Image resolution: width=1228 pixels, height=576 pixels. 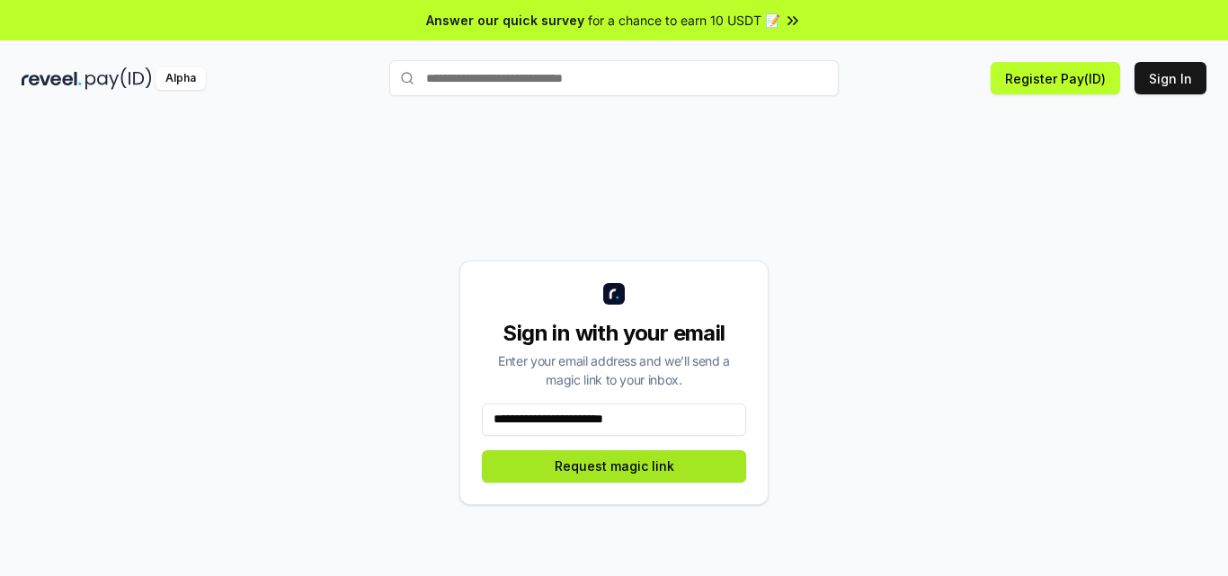 I want to click on button: Request magic link, so click(x=614, y=467).